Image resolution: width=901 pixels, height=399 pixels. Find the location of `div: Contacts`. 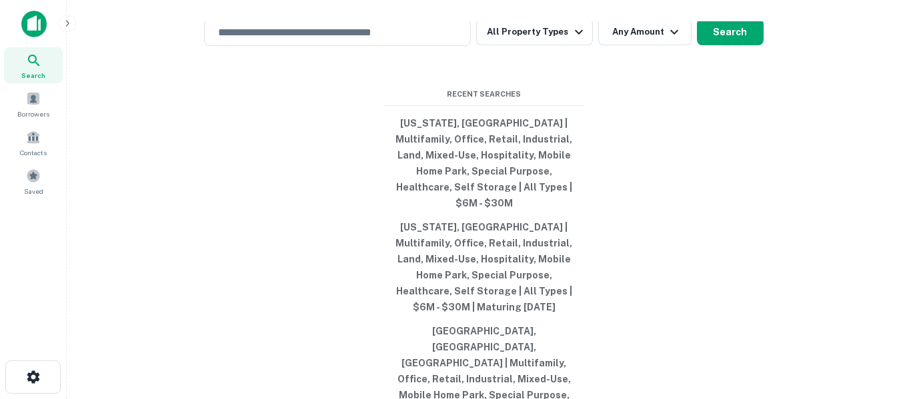

div: Contacts is located at coordinates (33, 143).